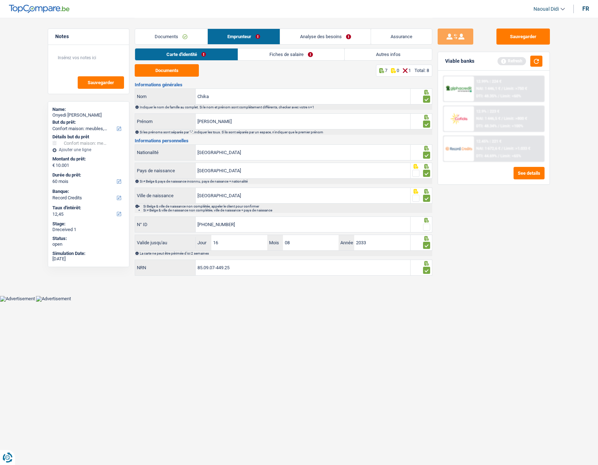 The image size is (598, 465). Describe the element at coordinates (402, 36) in the screenshot. I see `a: Assurance` at that location.